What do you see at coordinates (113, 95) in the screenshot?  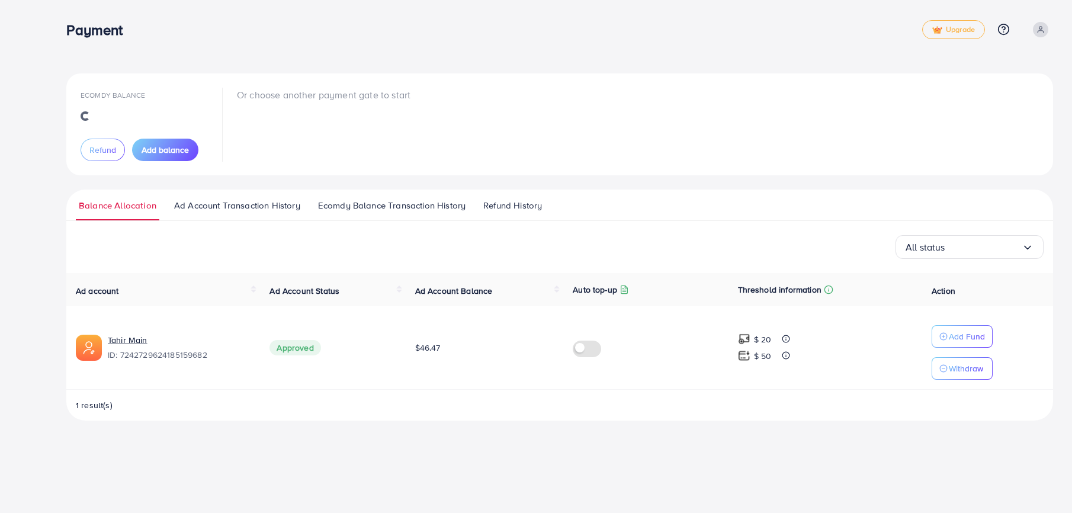 I see `span: Ecomdy Balance` at bounding box center [113, 95].